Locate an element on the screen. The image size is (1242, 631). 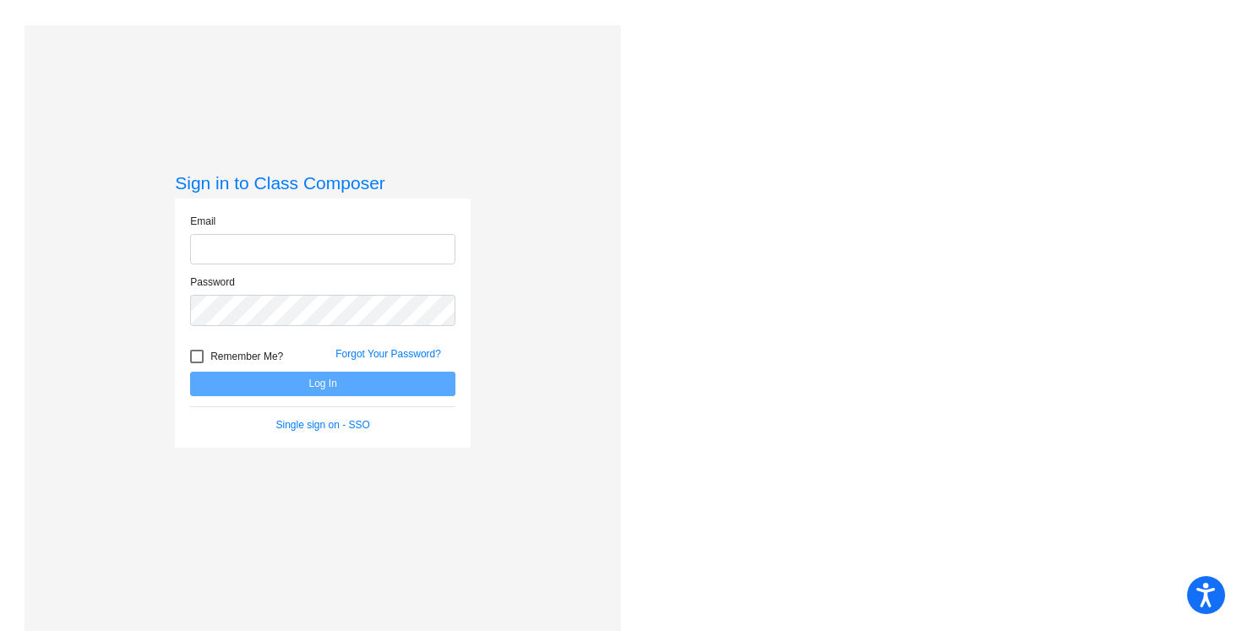
label: Email is located at coordinates (203, 221).